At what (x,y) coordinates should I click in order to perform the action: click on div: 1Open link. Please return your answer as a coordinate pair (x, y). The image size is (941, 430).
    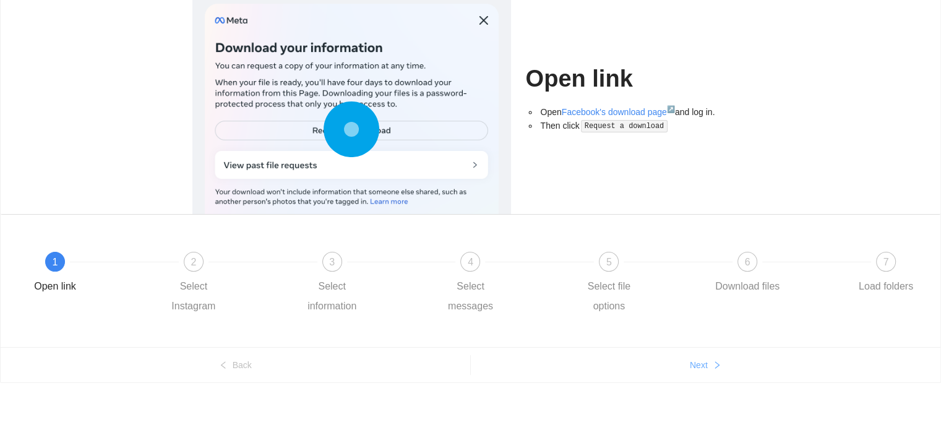
    Looking at the image, I should click on (88, 274).